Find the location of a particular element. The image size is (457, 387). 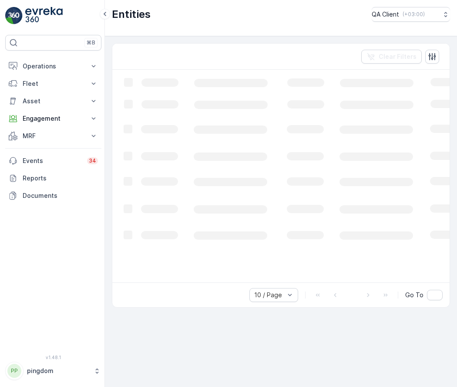

p: Events is located at coordinates (52, 161).